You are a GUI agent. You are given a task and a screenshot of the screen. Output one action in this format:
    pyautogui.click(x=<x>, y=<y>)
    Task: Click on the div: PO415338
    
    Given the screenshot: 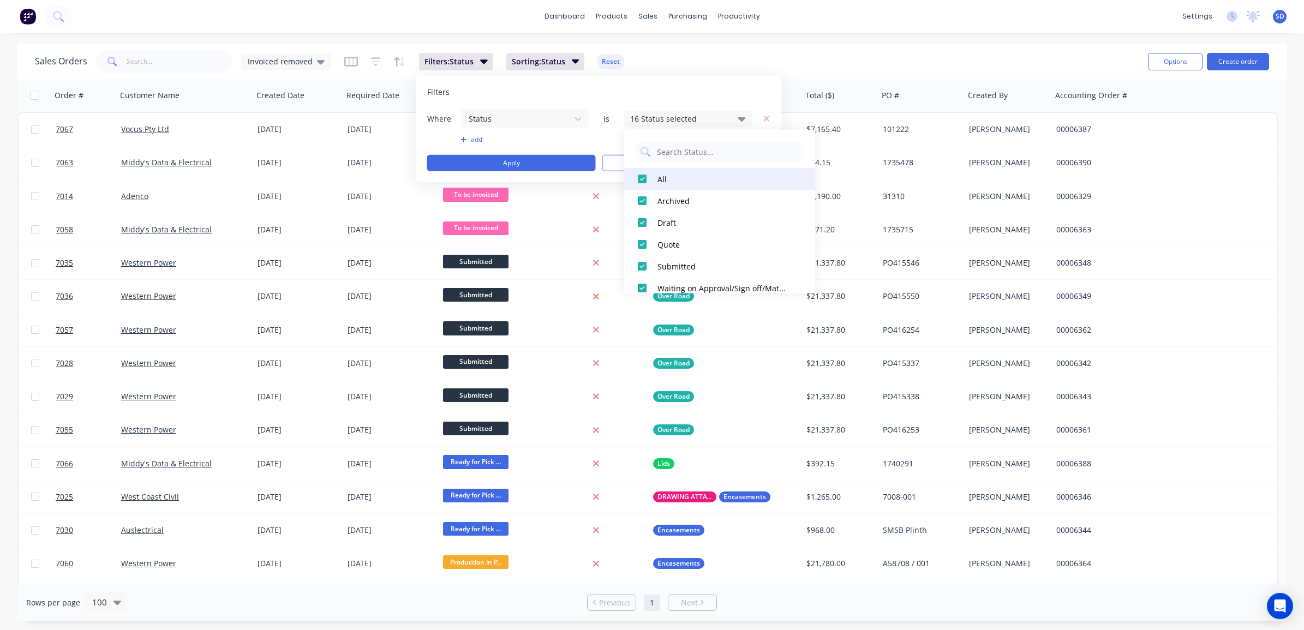 What is the action you would take?
    pyautogui.click(x=919, y=397)
    